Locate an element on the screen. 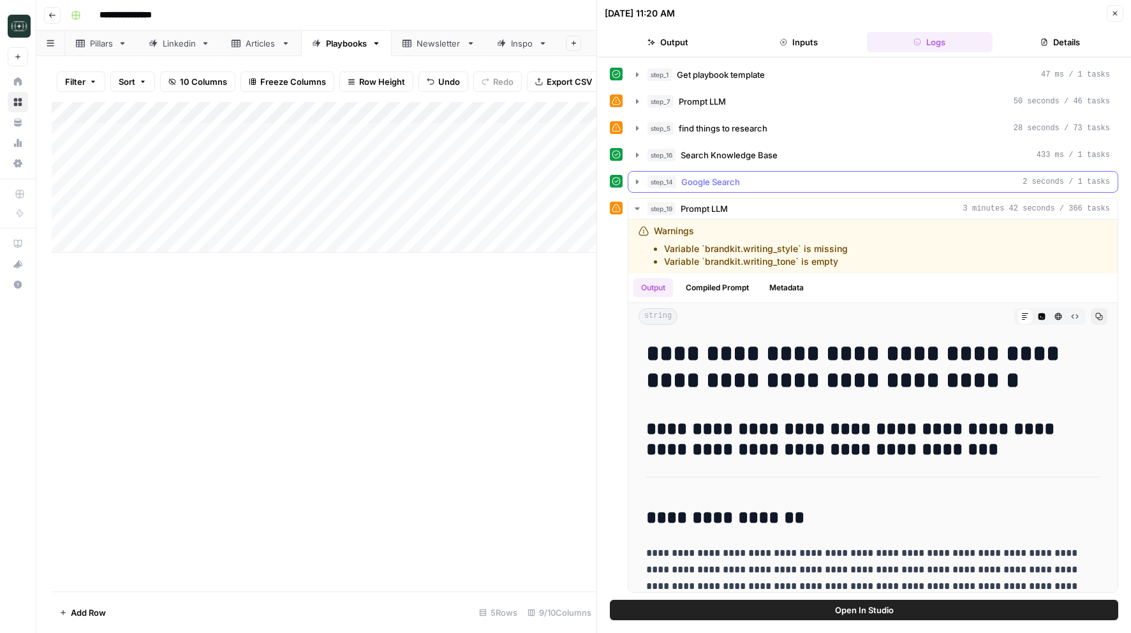 This screenshot has height=633, width=1131. span: Get playbook template is located at coordinates (721, 75).